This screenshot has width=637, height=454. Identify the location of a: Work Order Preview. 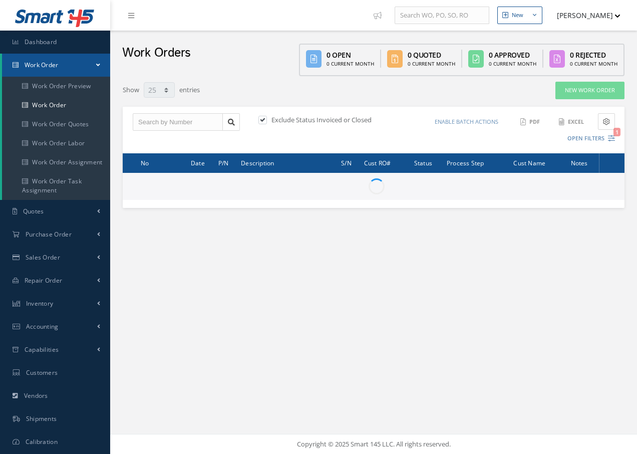
(56, 86).